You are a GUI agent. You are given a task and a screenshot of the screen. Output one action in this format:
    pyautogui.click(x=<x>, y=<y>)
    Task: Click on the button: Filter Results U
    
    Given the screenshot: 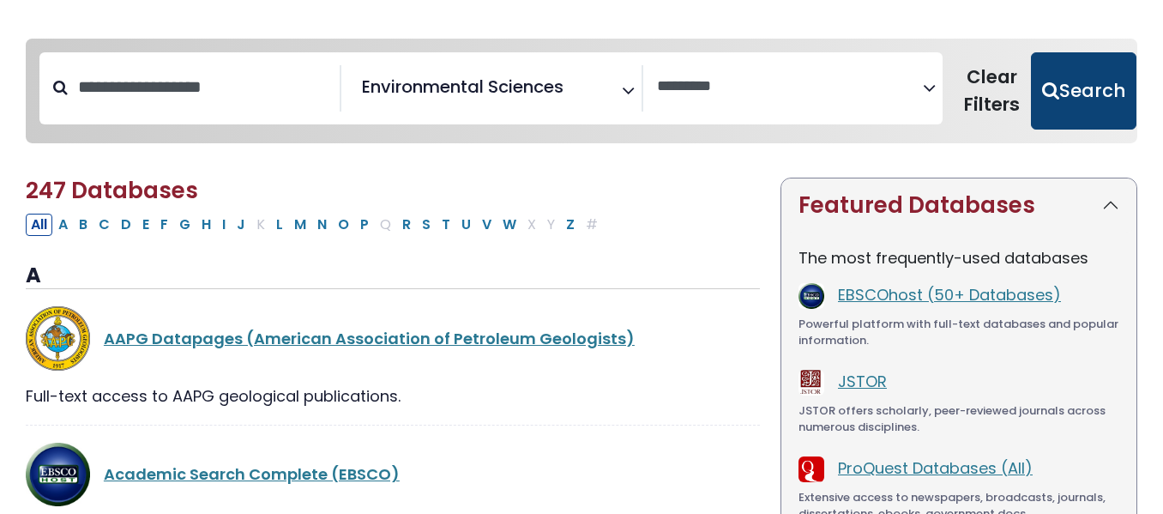 What is the action you would take?
    pyautogui.click(x=466, y=225)
    